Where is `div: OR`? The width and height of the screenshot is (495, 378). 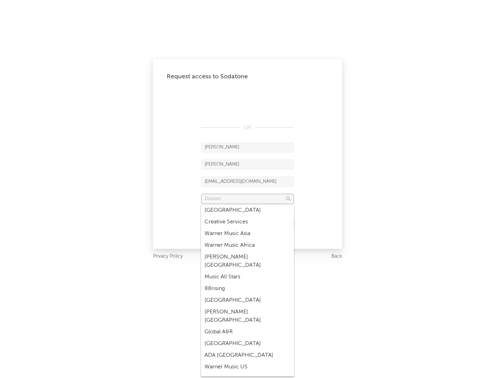
div: OR is located at coordinates (248, 128).